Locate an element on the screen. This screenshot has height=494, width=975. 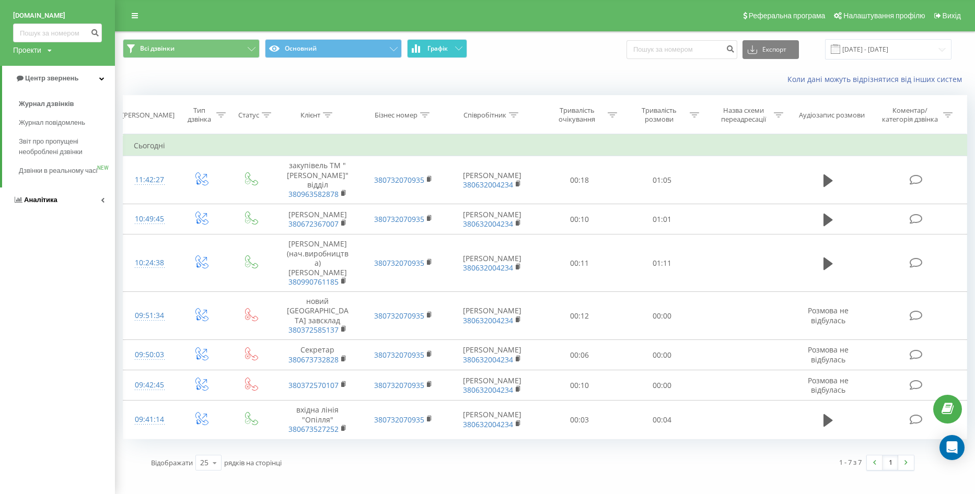
button: Всі дзвінки is located at coordinates (191, 49).